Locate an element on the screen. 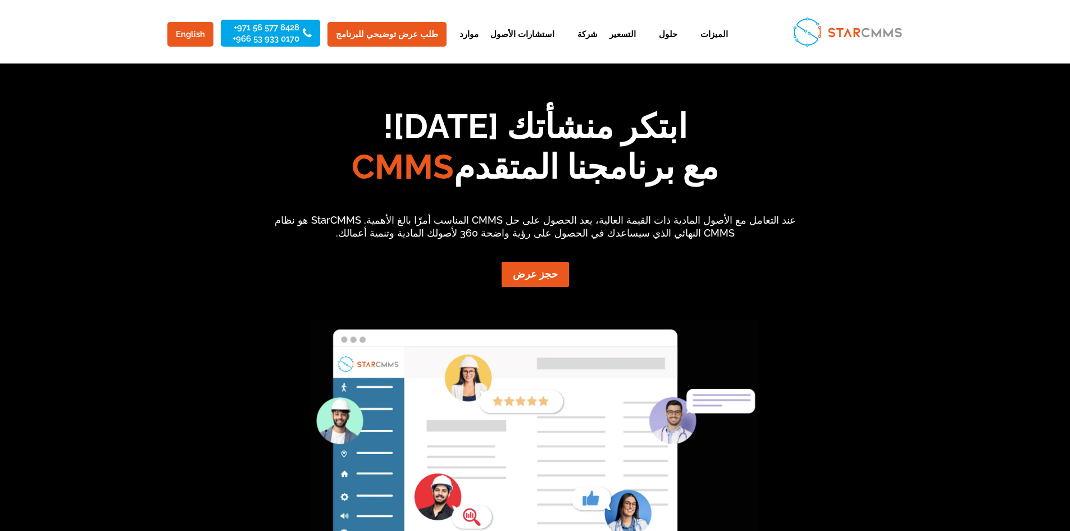 The width and height of the screenshot is (1070, 531). a: 0170 933 53 966+ is located at coordinates (266, 39).